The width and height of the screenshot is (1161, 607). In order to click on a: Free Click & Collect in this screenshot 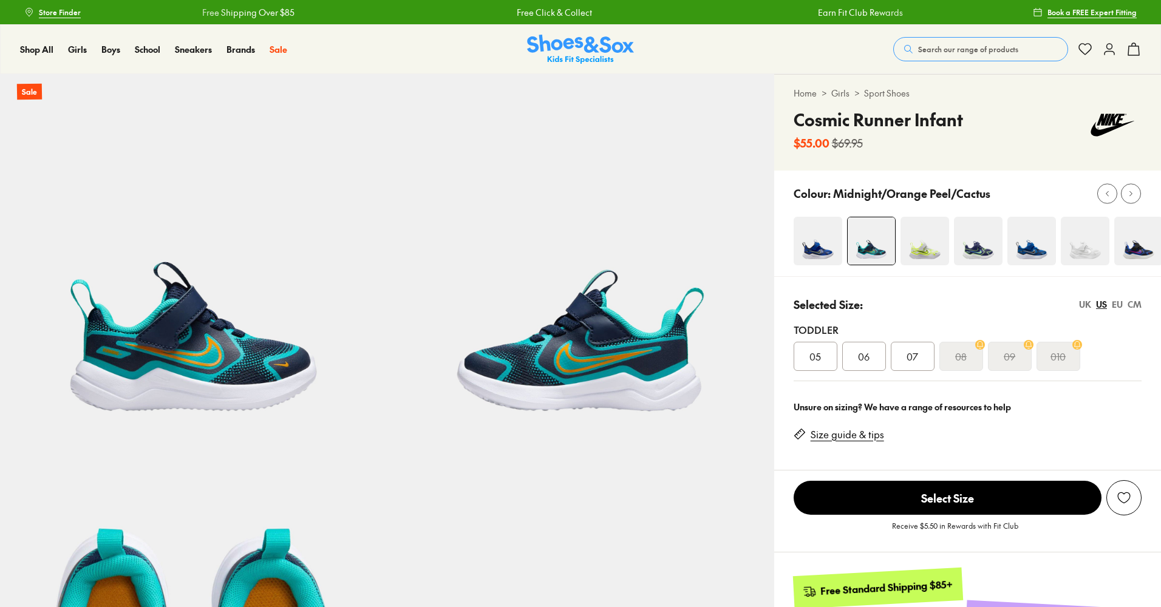, I will do `click(554, 12)`.